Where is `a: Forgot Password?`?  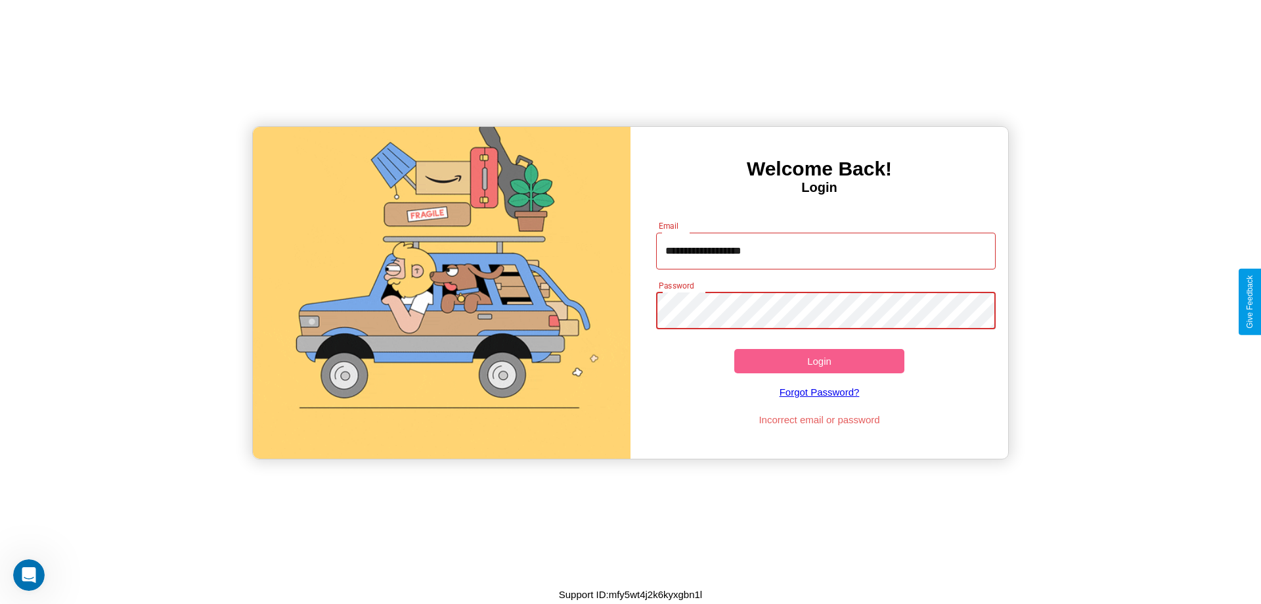
a: Forgot Password? is located at coordinates (820, 391).